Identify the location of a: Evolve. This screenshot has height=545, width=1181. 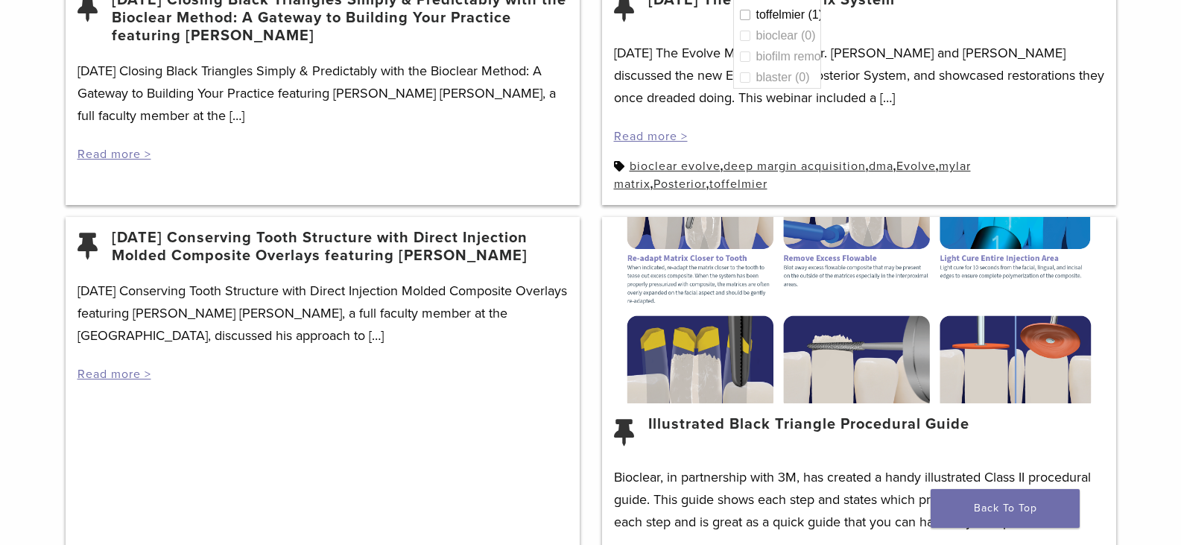
(916, 166).